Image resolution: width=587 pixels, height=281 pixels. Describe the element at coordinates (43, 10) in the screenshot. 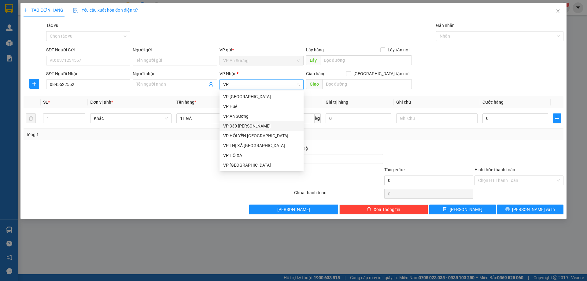

I see `span: TẠO ĐƠN HÀNG` at that location.